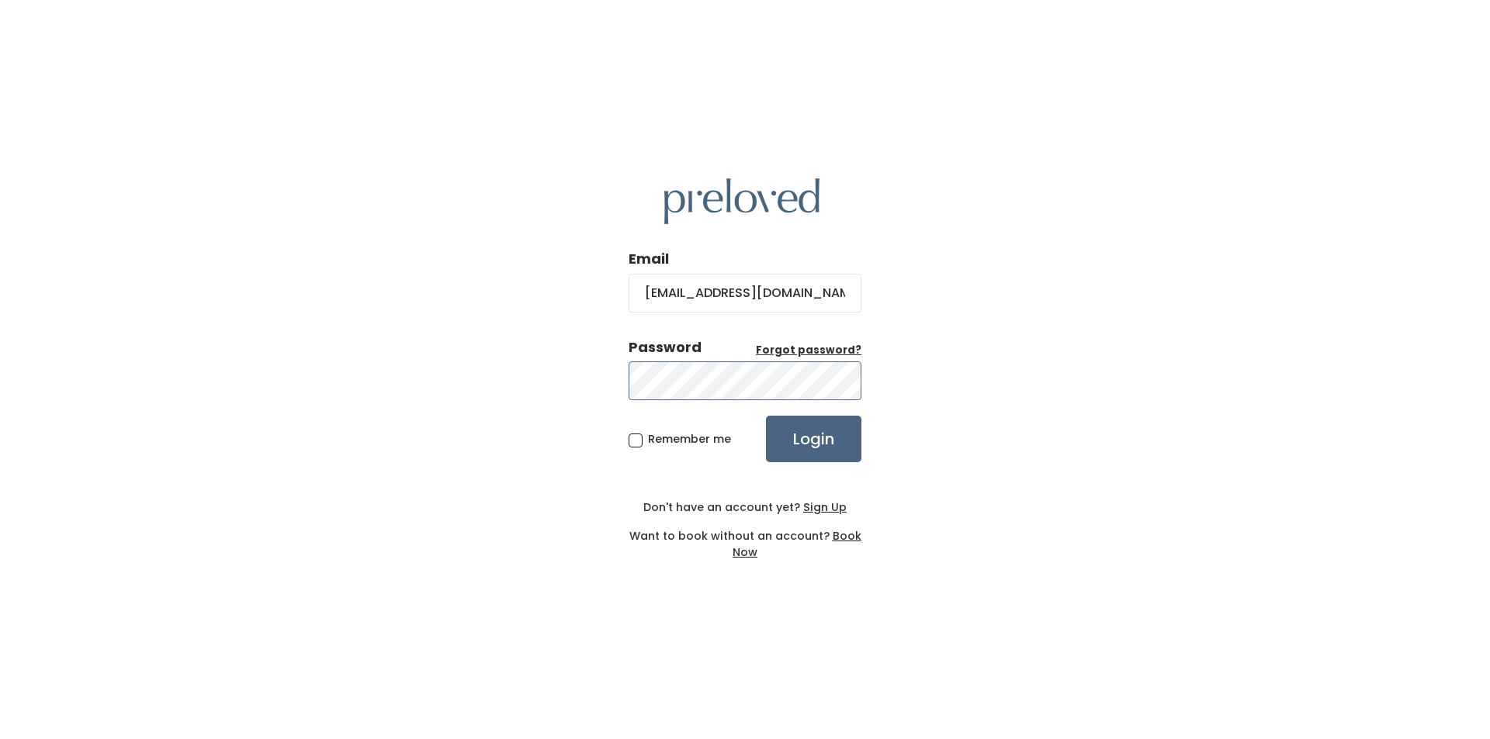  Describe the element at coordinates (809, 351) in the screenshot. I see `a: Forgot password?` at that location.